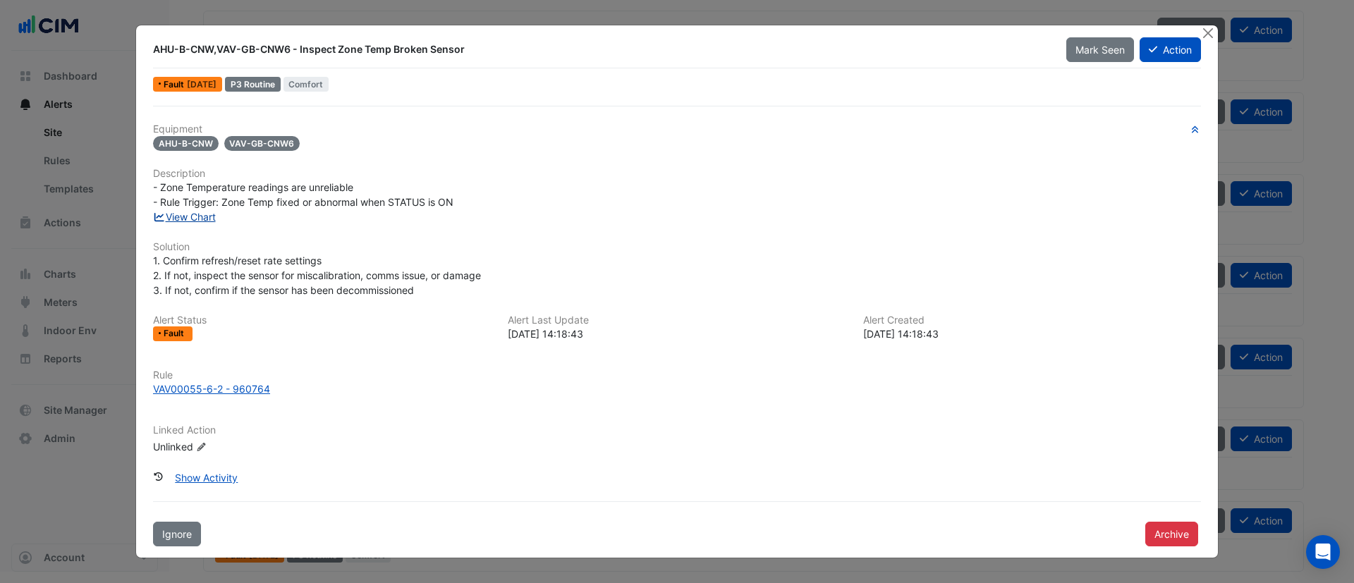 The width and height of the screenshot is (1354, 583). I want to click on button: Archive, so click(1171, 534).